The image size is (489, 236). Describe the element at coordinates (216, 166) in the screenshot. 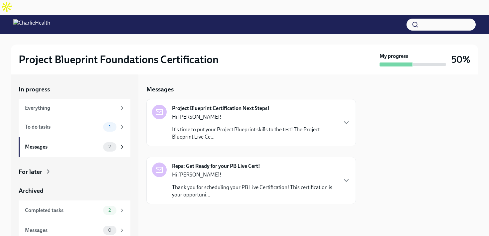

I see `strong: Reps: Get Ready for your PB Live Cert!` at that location.